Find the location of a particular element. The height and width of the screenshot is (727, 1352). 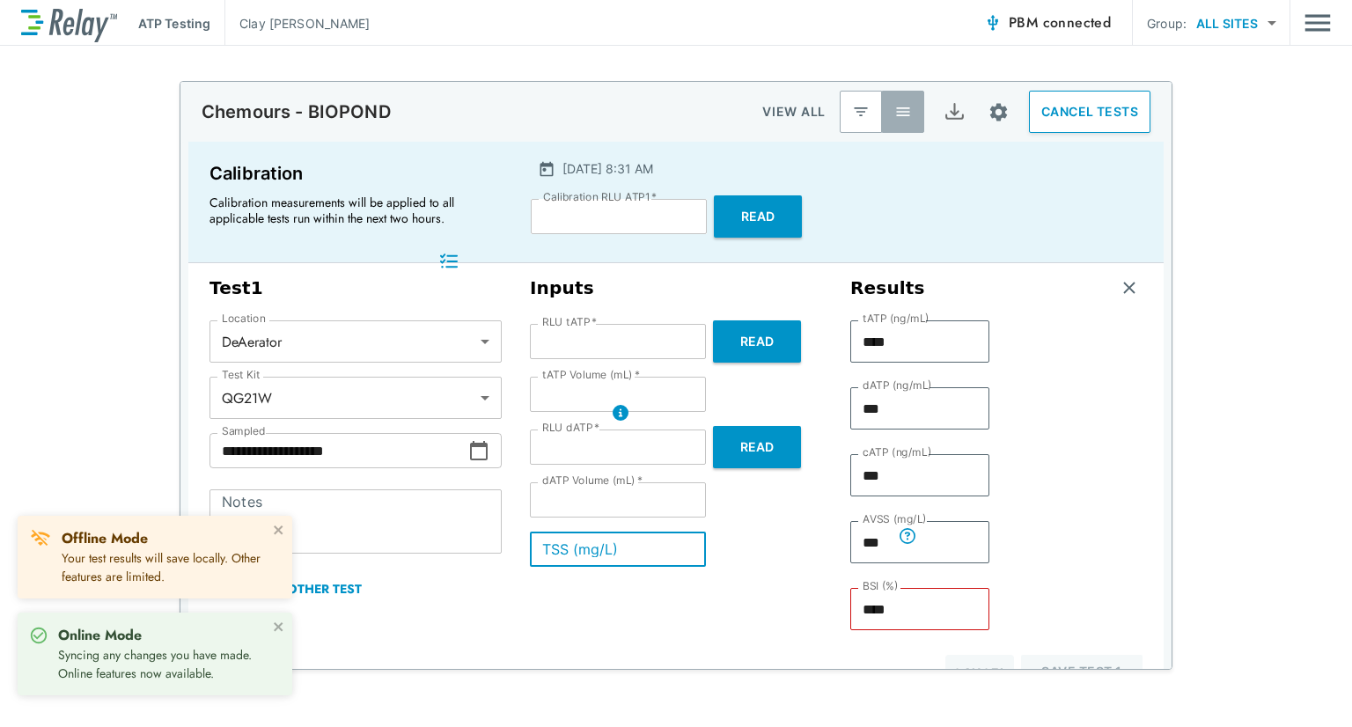

h3: Test 1 is located at coordinates (356, 288).